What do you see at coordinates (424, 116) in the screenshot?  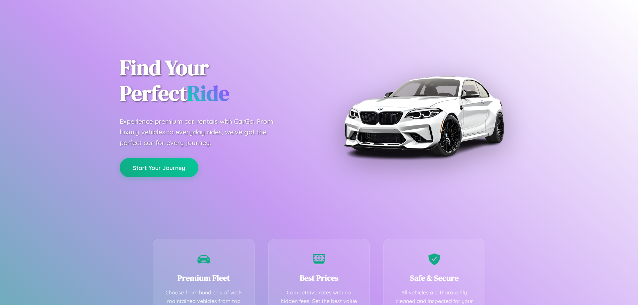 I see `img: Premium BMW car rental vehicle` at bounding box center [424, 116].